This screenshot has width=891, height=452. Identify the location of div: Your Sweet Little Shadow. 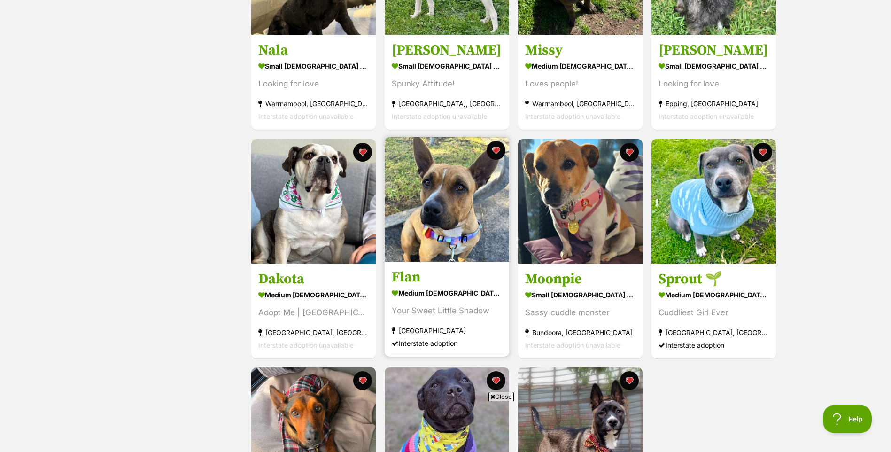
(447, 311).